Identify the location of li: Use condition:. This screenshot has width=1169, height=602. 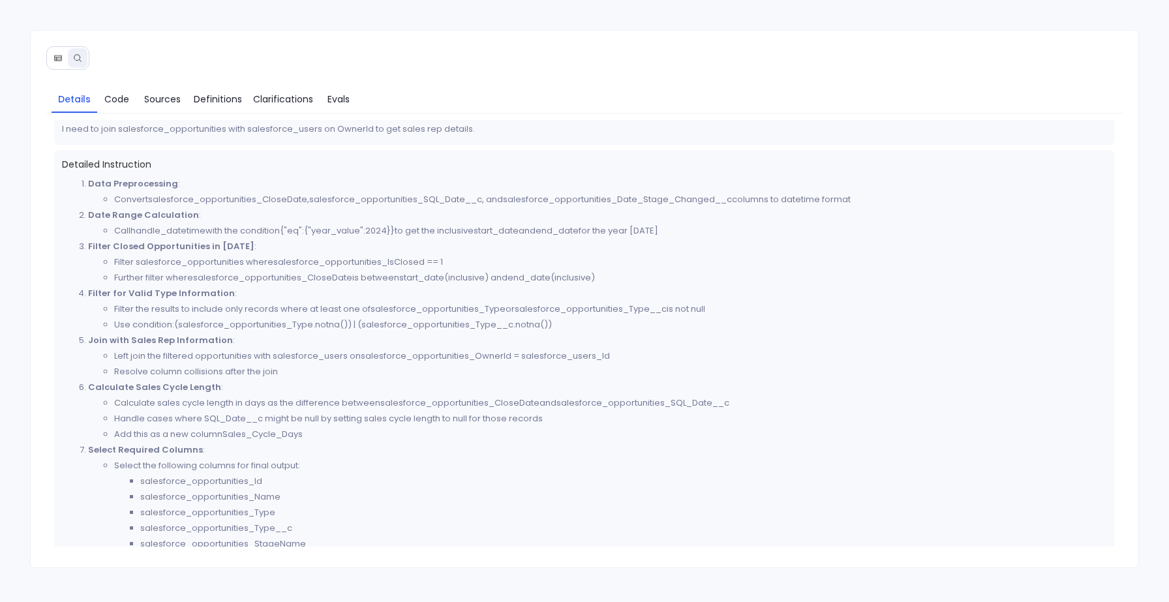
(611, 325).